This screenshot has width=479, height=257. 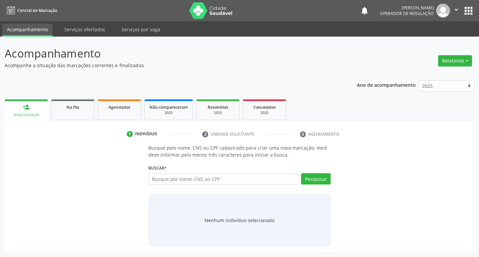 I want to click on span: Agendados, so click(x=119, y=107).